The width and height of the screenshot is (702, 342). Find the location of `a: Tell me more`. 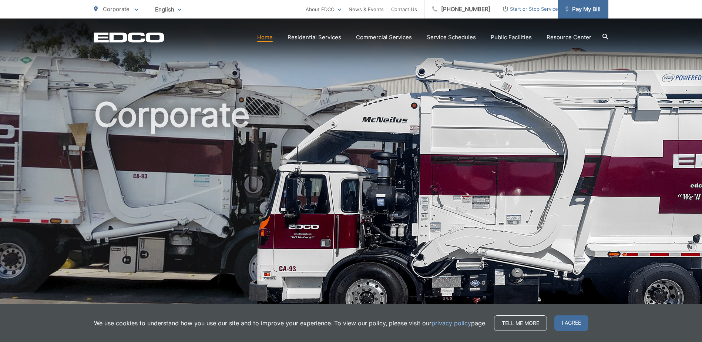

a: Tell me more is located at coordinates (520, 323).